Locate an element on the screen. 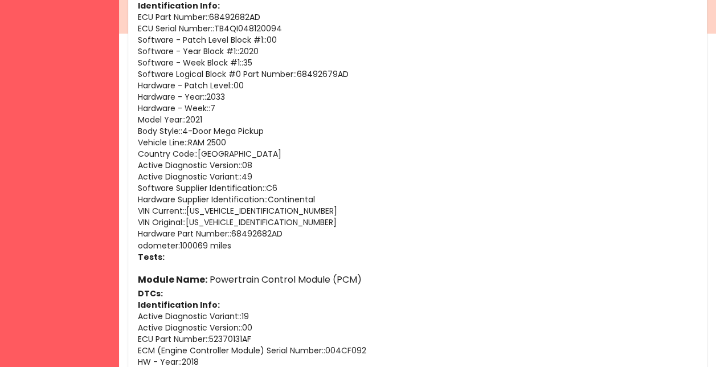 The height and width of the screenshot is (367, 716). p: Active Diagnostic Variant: : 49 is located at coordinates (417, 176).